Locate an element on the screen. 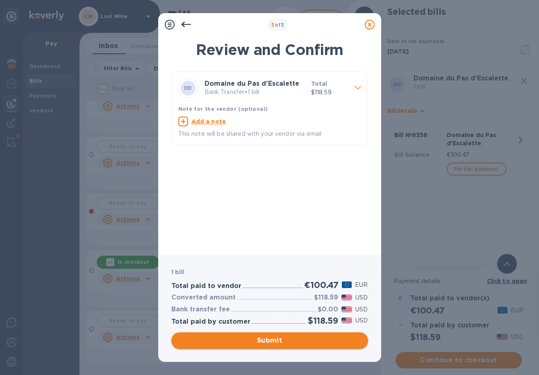 The image size is (539, 375). span: Submit is located at coordinates (270, 340).